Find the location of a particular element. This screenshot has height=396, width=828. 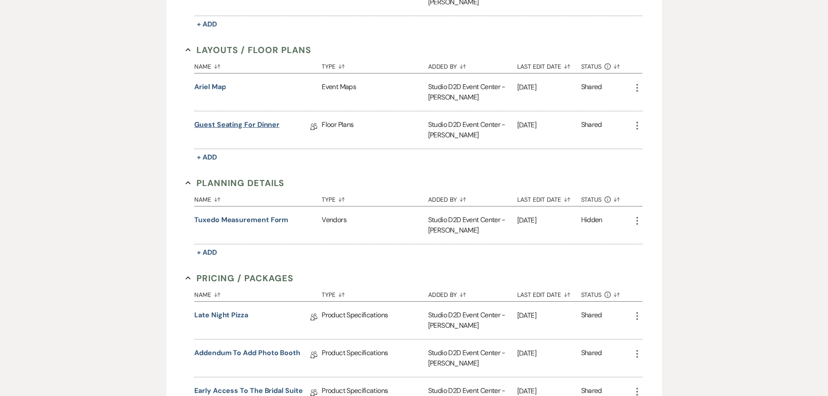

a: Addendum to Add Photo Booth is located at coordinates (247, 354).